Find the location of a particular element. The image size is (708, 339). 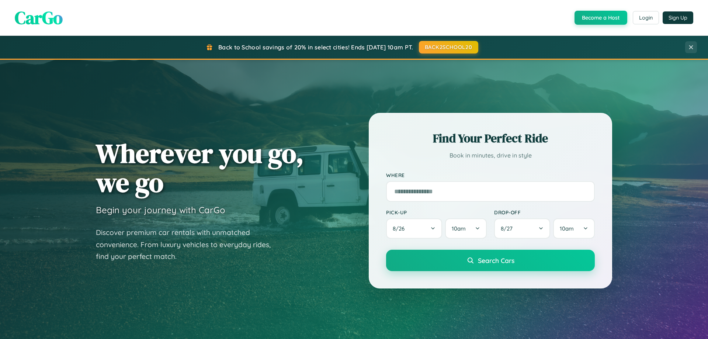

p: Book in minutes, drive in style is located at coordinates (490, 155).